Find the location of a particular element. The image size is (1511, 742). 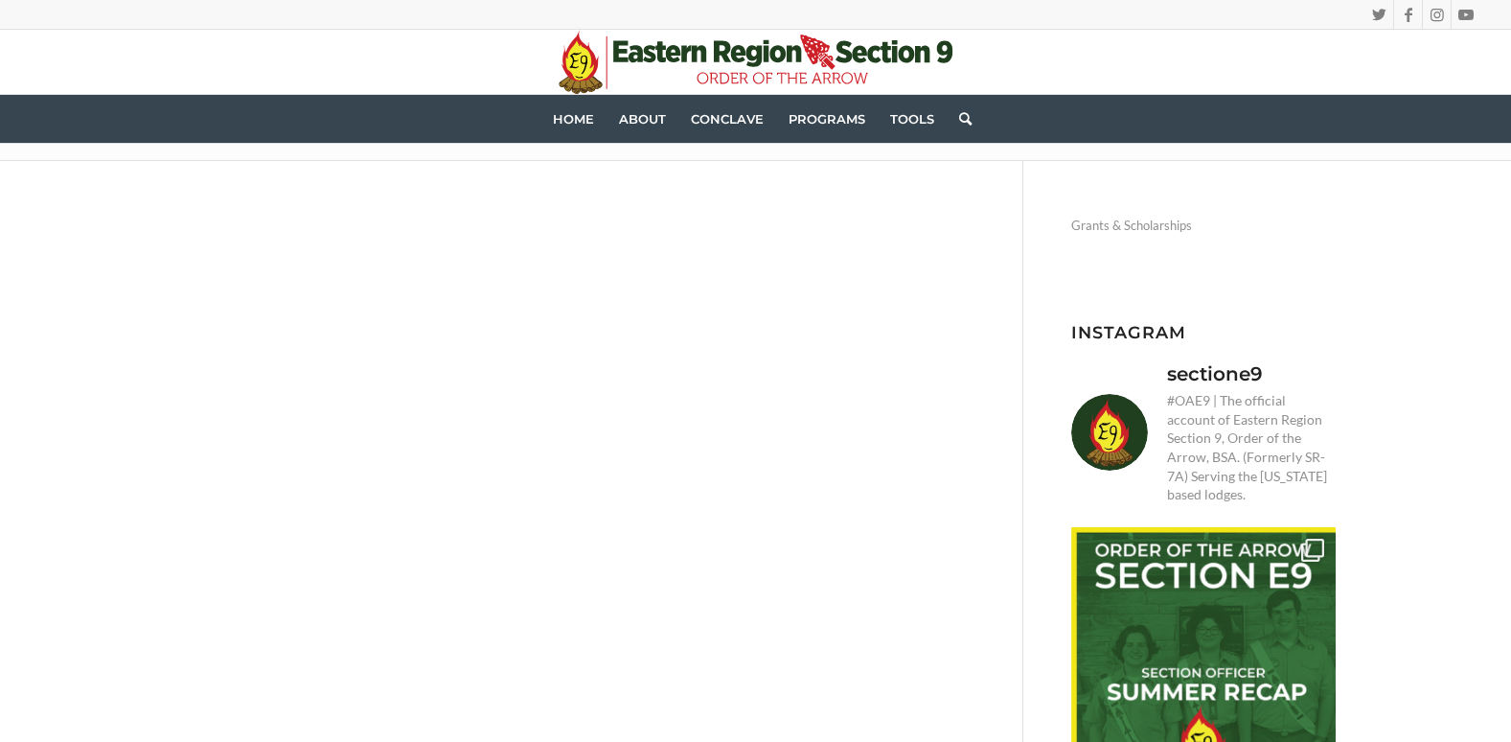

a: Conclave is located at coordinates (727, 119).